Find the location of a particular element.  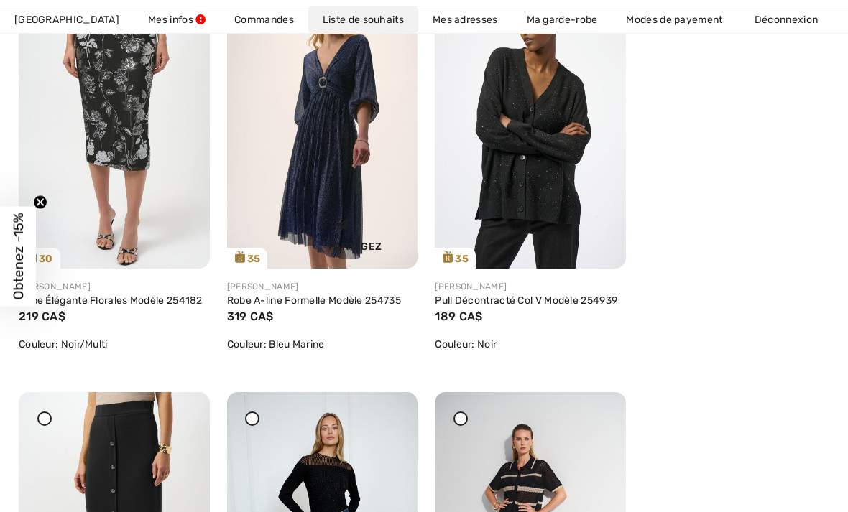

a: Commandes is located at coordinates (264, 19).